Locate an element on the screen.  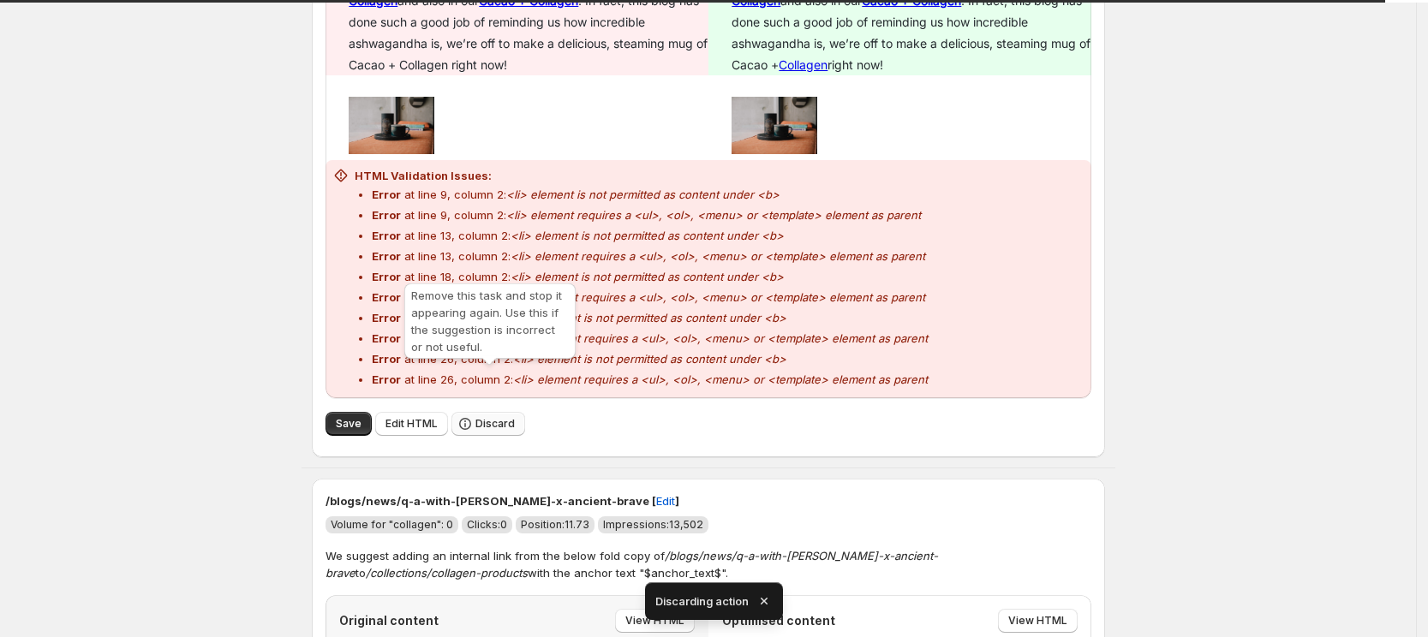
button: Save is located at coordinates (349, 424).